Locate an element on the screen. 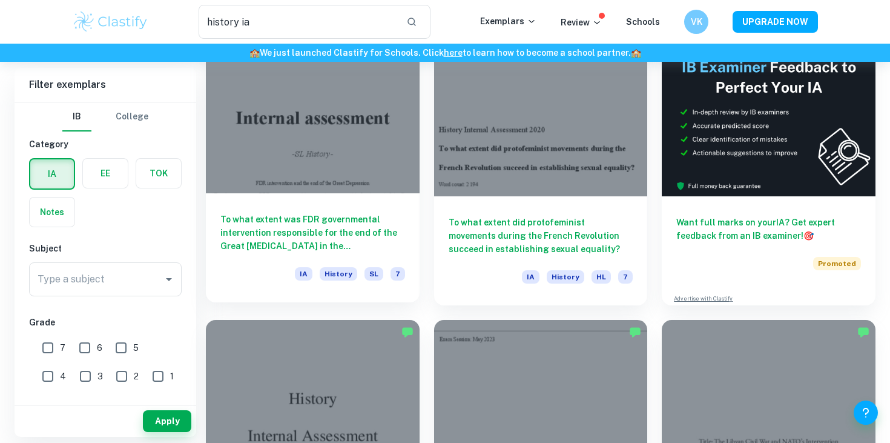  span: HL is located at coordinates (601, 277).